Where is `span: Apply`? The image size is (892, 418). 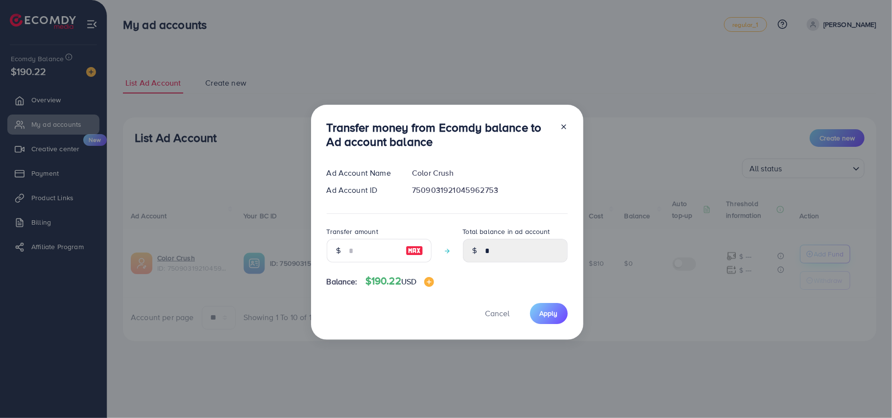
span: Apply is located at coordinates (549, 314).